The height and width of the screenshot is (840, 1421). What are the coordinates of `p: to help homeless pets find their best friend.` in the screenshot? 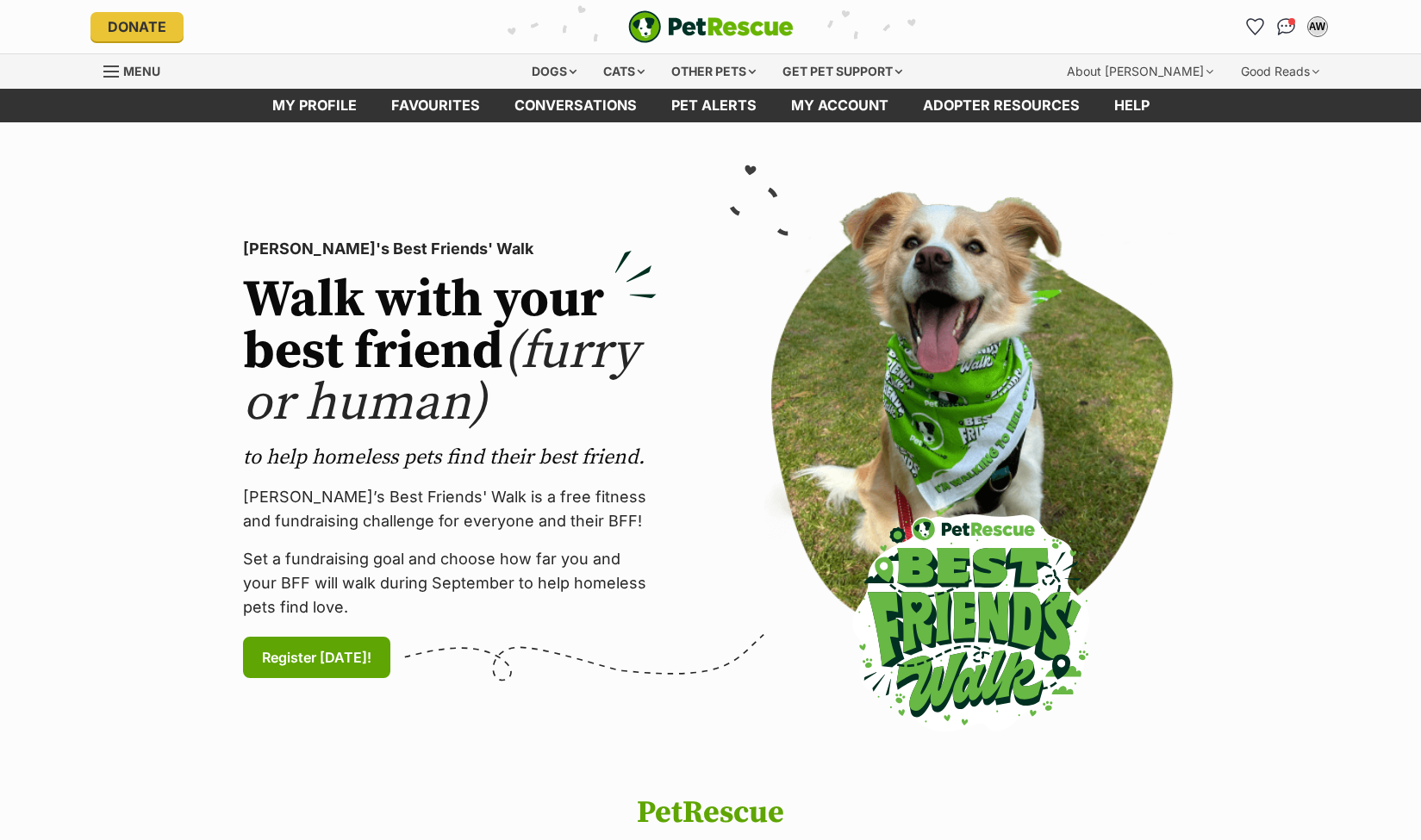 It's located at (449, 457).